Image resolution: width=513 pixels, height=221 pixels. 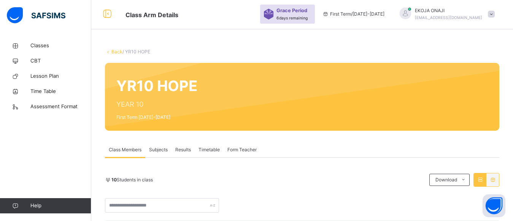 I want to click on img: safsims, so click(x=36, y=15).